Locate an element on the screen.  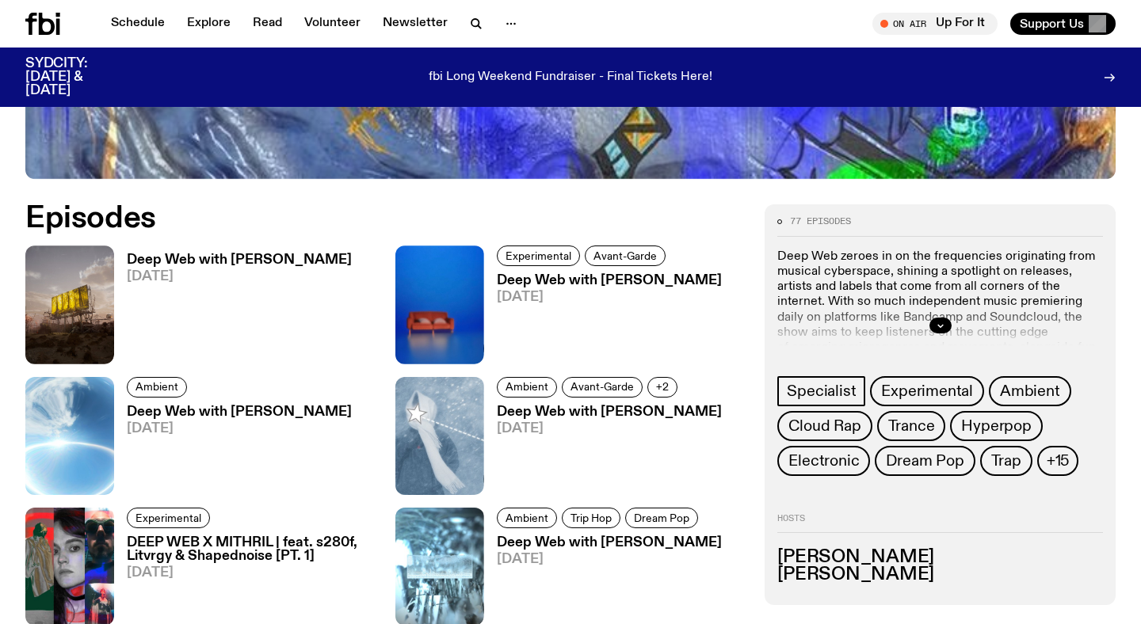
a: Schedule is located at coordinates (138, 24).